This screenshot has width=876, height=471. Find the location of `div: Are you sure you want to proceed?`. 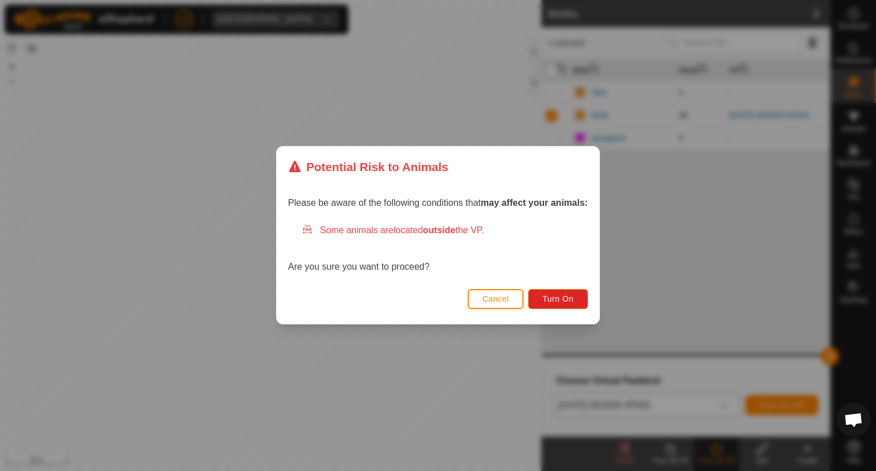

div: Are you sure you want to proceed? is located at coordinates (438, 249).